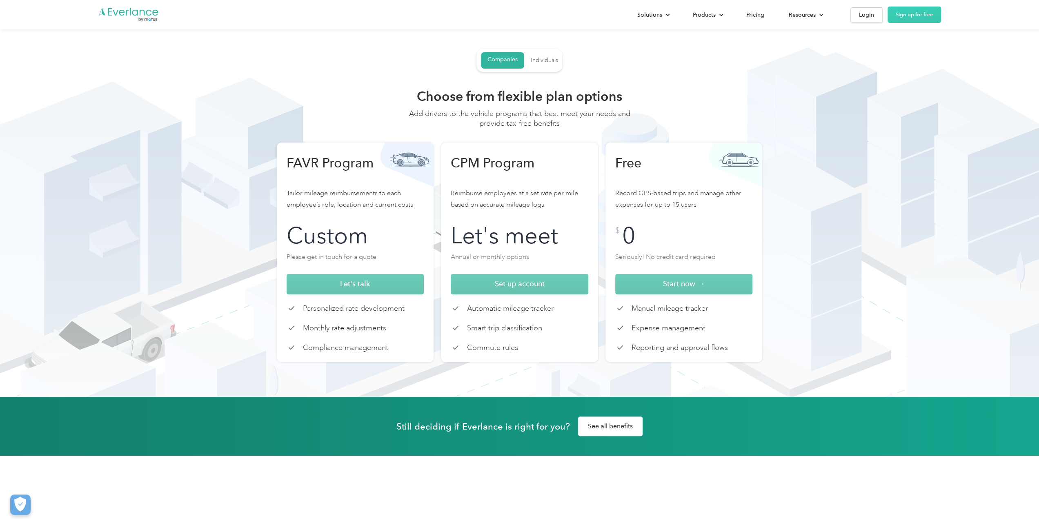 This screenshot has width=1039, height=519. What do you see at coordinates (520, 96) in the screenshot?
I see `h2: Choose from flexible plan options` at bounding box center [520, 96].